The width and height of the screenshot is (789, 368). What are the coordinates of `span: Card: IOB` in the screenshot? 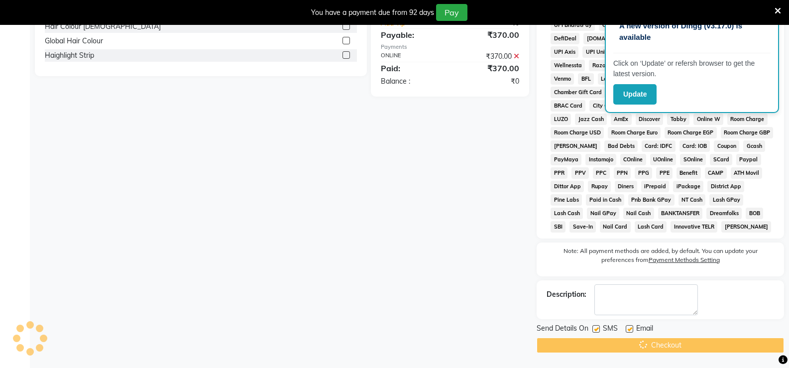 It's located at (695, 146).